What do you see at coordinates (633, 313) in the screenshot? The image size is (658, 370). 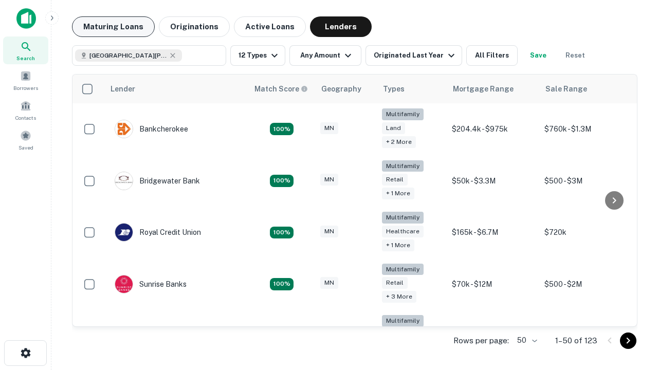 I see `div: Chat Widget` at bounding box center [633, 313].